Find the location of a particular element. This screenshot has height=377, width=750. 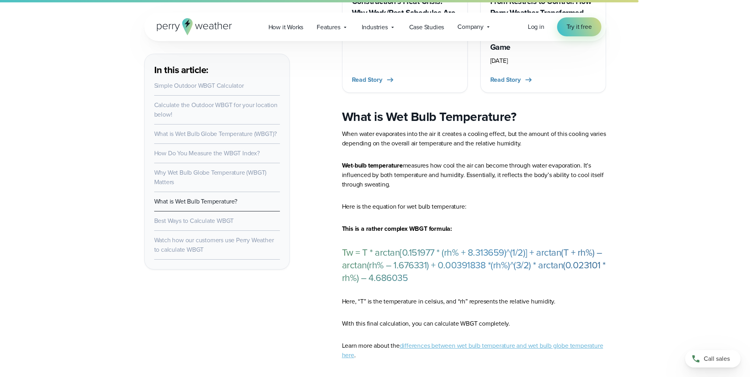

a: What is Wet Bulb Globe Temperature (WBGT)? is located at coordinates (215, 134).